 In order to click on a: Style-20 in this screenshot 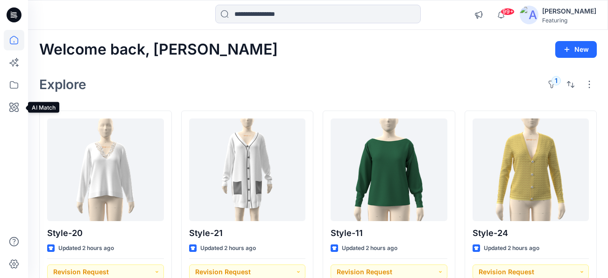, I will do `click(105, 170)`.